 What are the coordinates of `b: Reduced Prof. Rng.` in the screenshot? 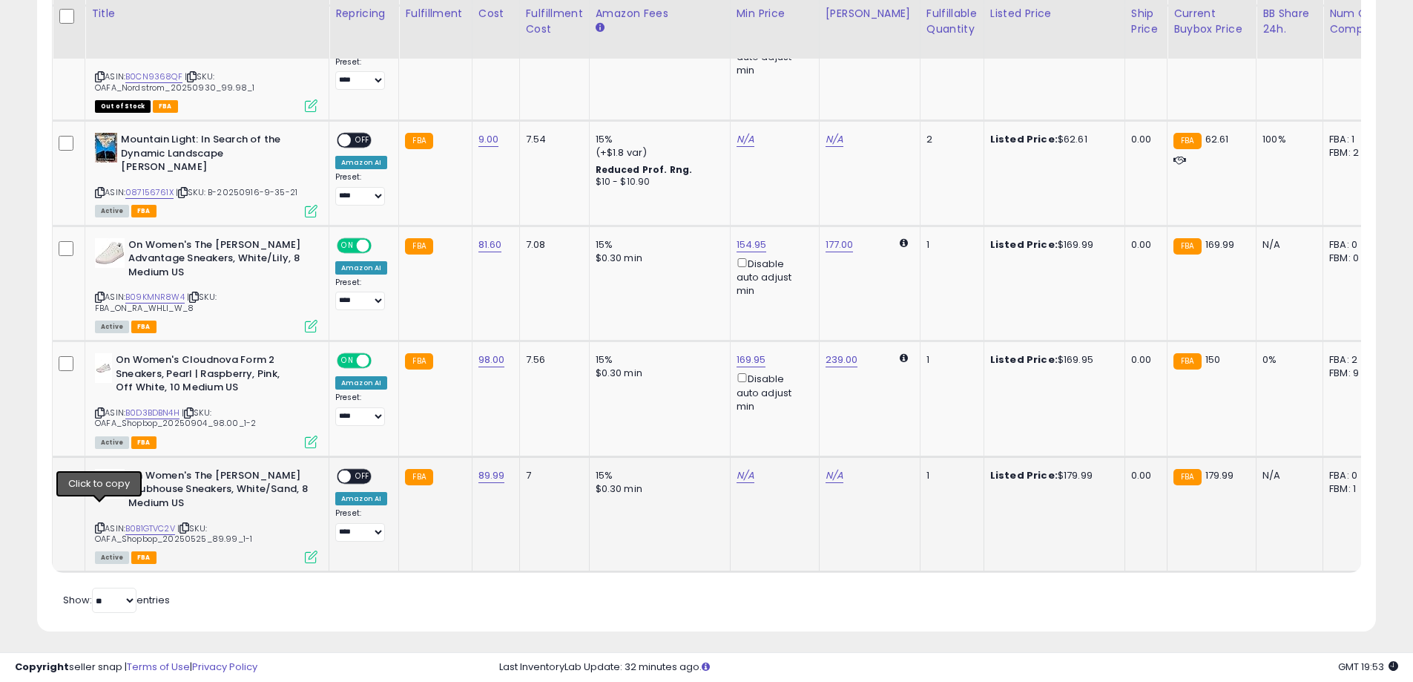 It's located at (644, 169).